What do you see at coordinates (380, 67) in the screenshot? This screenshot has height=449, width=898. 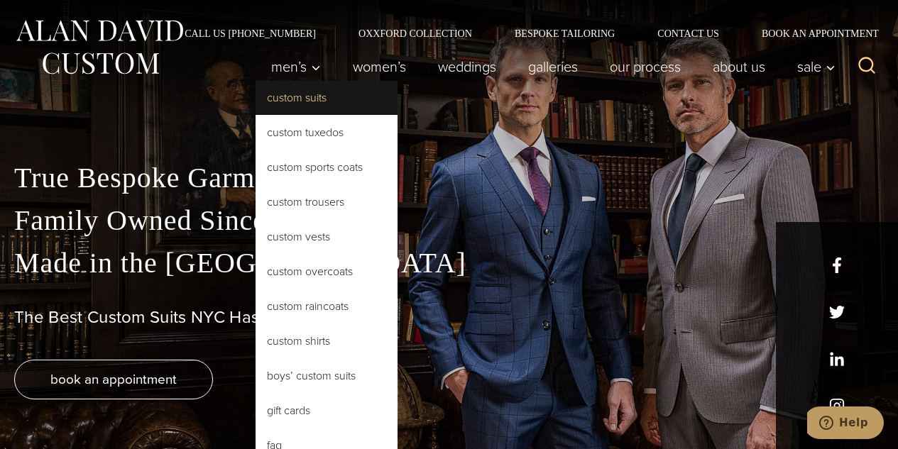 I see `a: Women’s` at bounding box center [380, 67].